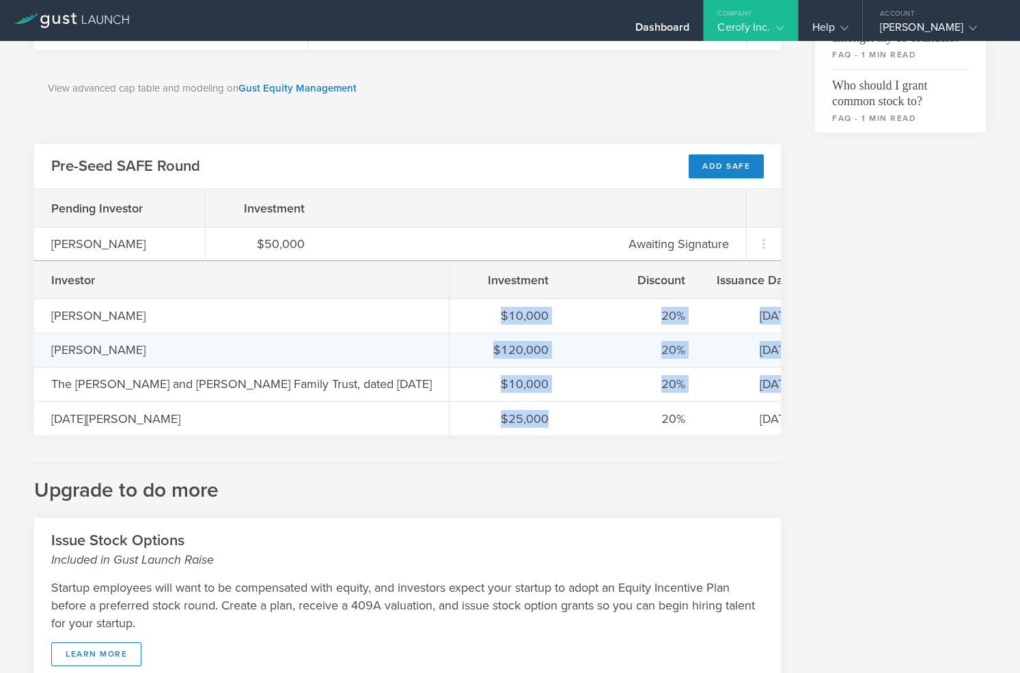 The width and height of the screenshot is (1020, 673). I want to click on a: Who should I grant common stock to?faq - 1 min read, so click(901, 100).